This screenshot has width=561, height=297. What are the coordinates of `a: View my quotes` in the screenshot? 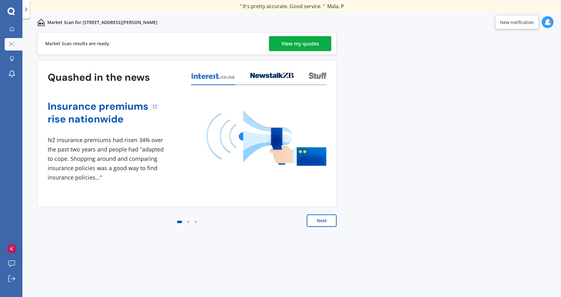 It's located at (300, 44).